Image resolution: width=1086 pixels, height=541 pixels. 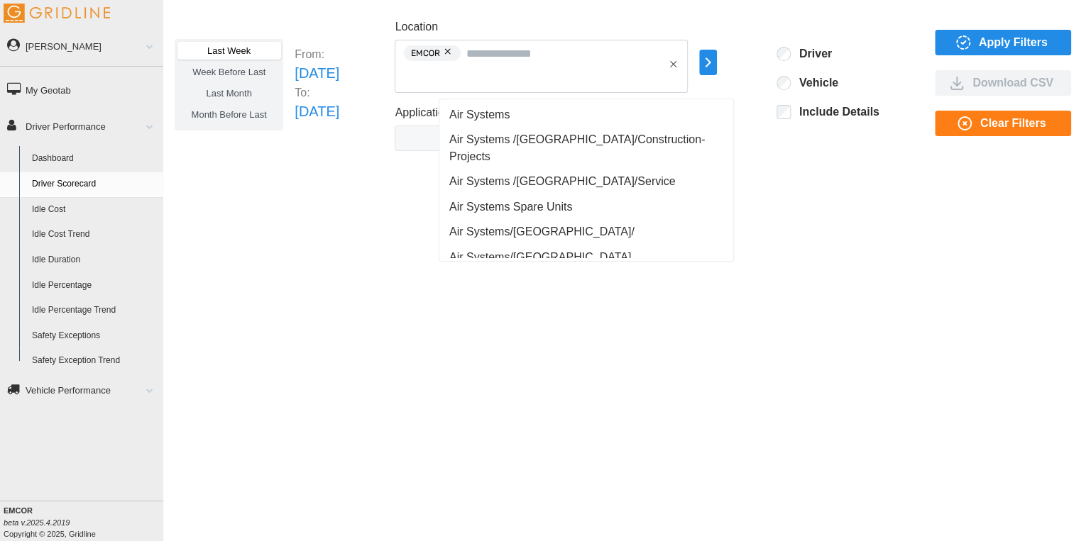 I want to click on b: EMCOR, so click(x=18, y=511).